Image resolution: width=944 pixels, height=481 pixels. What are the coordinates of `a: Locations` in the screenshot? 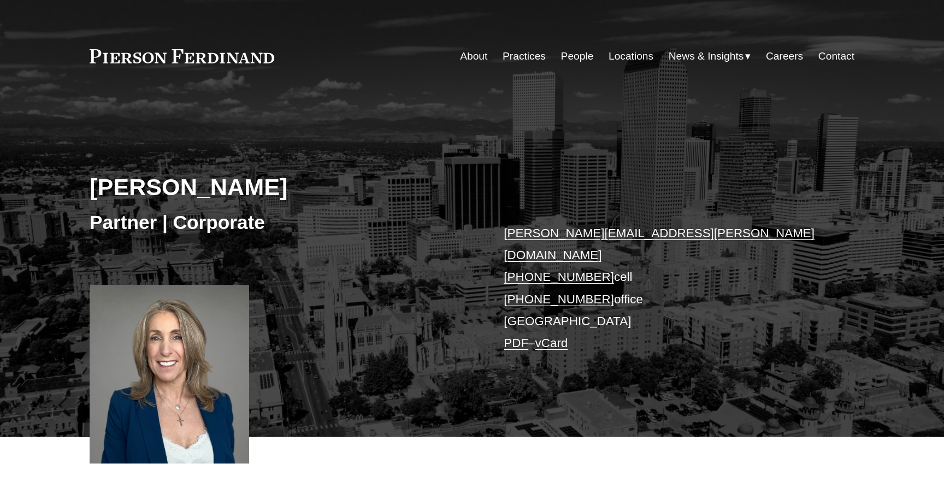 It's located at (631, 56).